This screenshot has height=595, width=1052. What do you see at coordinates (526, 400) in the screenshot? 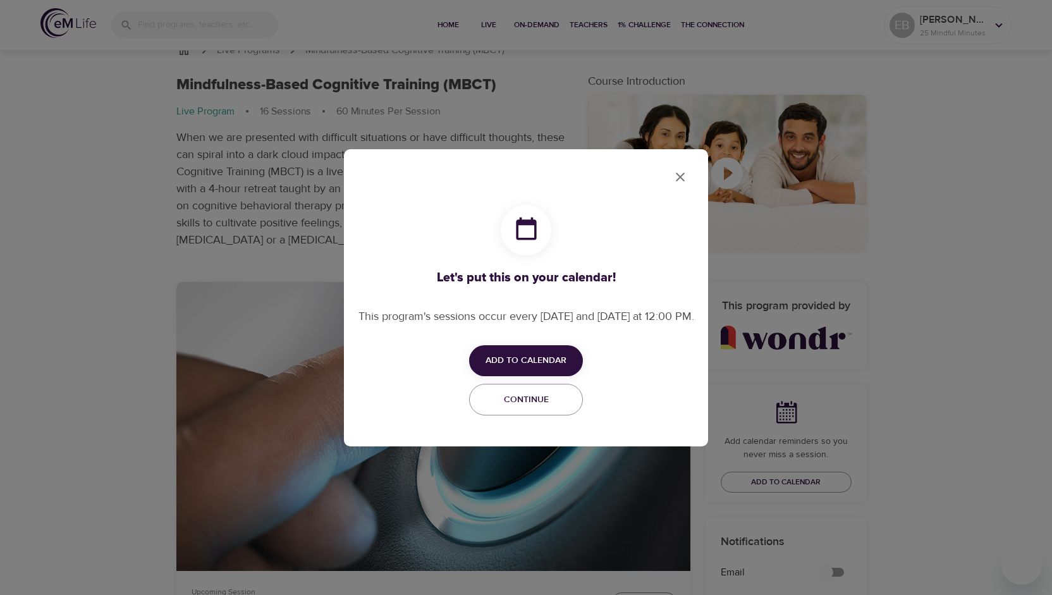
I see `button: Continue` at bounding box center [526, 400].